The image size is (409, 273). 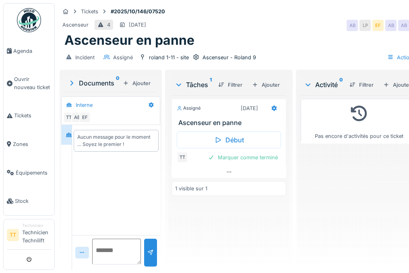 What do you see at coordinates (116, 140) in the screenshot?
I see `div: Aucun message pour le moment … Soyez le premier !` at bounding box center [116, 140].